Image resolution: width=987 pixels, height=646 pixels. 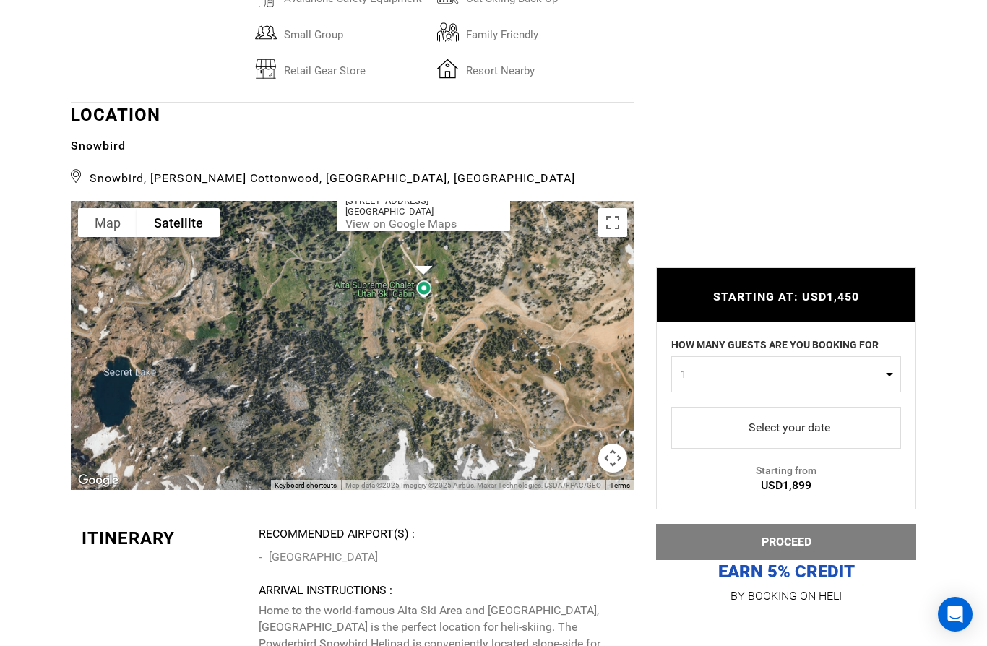 I want to click on span: resort nearby, so click(x=539, y=67).